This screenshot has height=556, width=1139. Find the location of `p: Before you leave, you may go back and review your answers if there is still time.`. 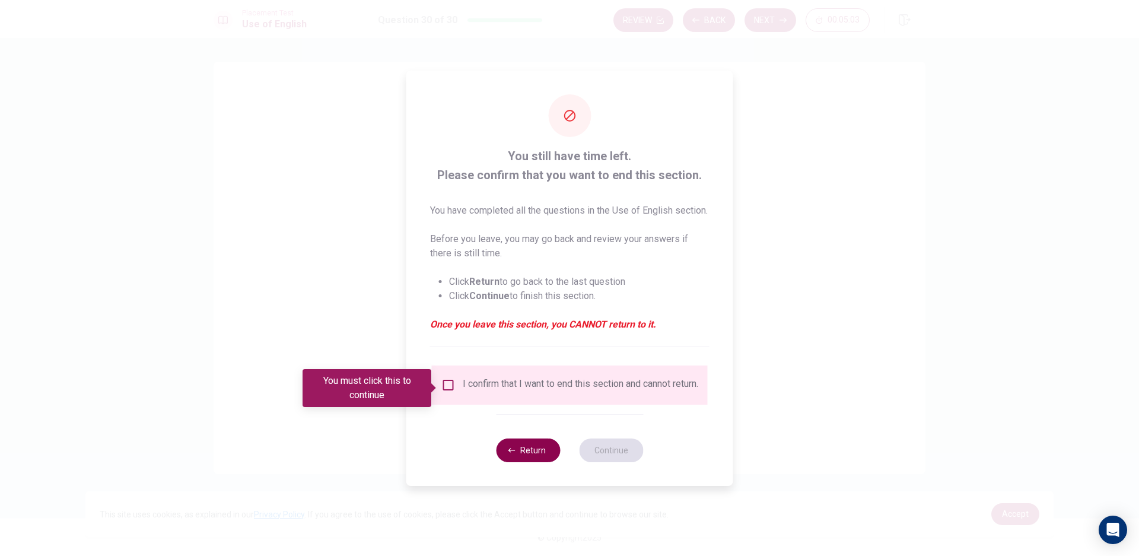

p: Before you leave, you may go back and review your answers if there is still time. is located at coordinates (570, 246).